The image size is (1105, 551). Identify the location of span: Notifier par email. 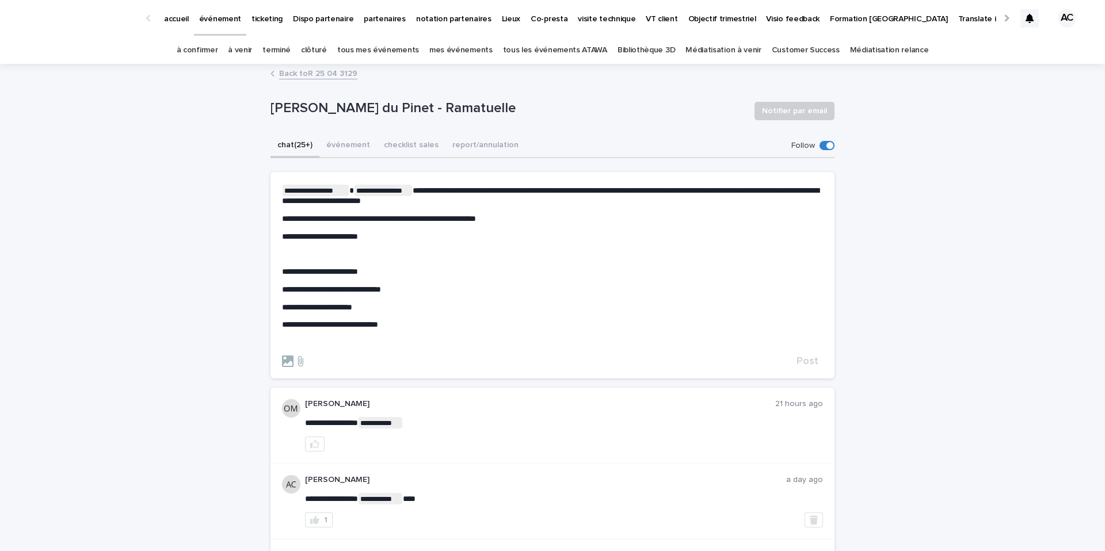
(794, 111).